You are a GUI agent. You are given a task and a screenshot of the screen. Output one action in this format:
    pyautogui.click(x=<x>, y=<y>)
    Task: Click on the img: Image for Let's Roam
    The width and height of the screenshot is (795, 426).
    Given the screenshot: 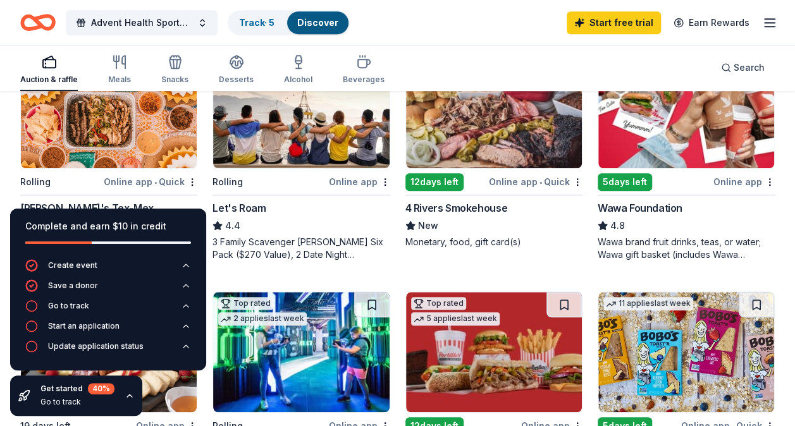 What is the action you would take?
    pyautogui.click(x=301, y=108)
    